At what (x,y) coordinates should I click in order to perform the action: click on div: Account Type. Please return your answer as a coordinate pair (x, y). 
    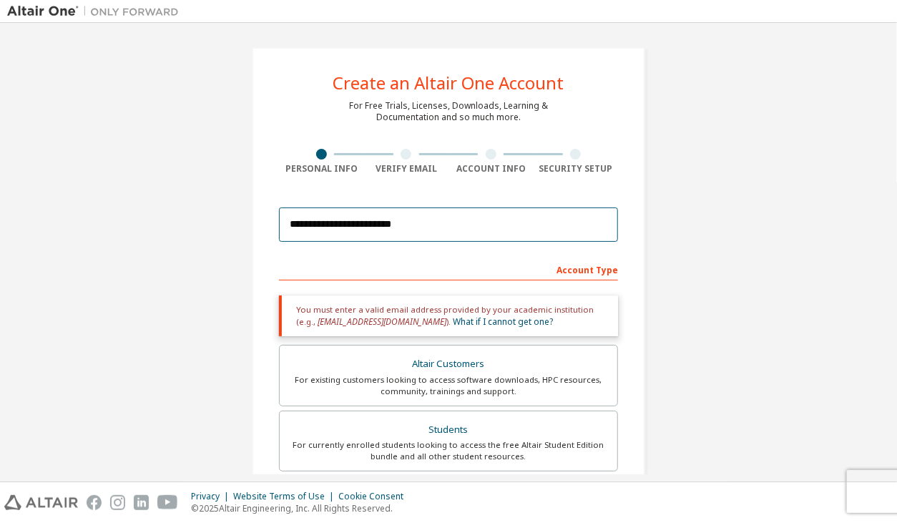
    Looking at the image, I should click on (449, 269).